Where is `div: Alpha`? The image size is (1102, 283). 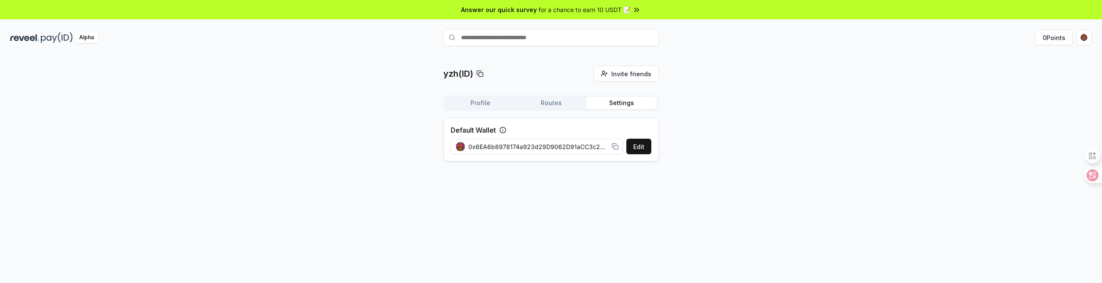 div: Alpha is located at coordinates (87, 37).